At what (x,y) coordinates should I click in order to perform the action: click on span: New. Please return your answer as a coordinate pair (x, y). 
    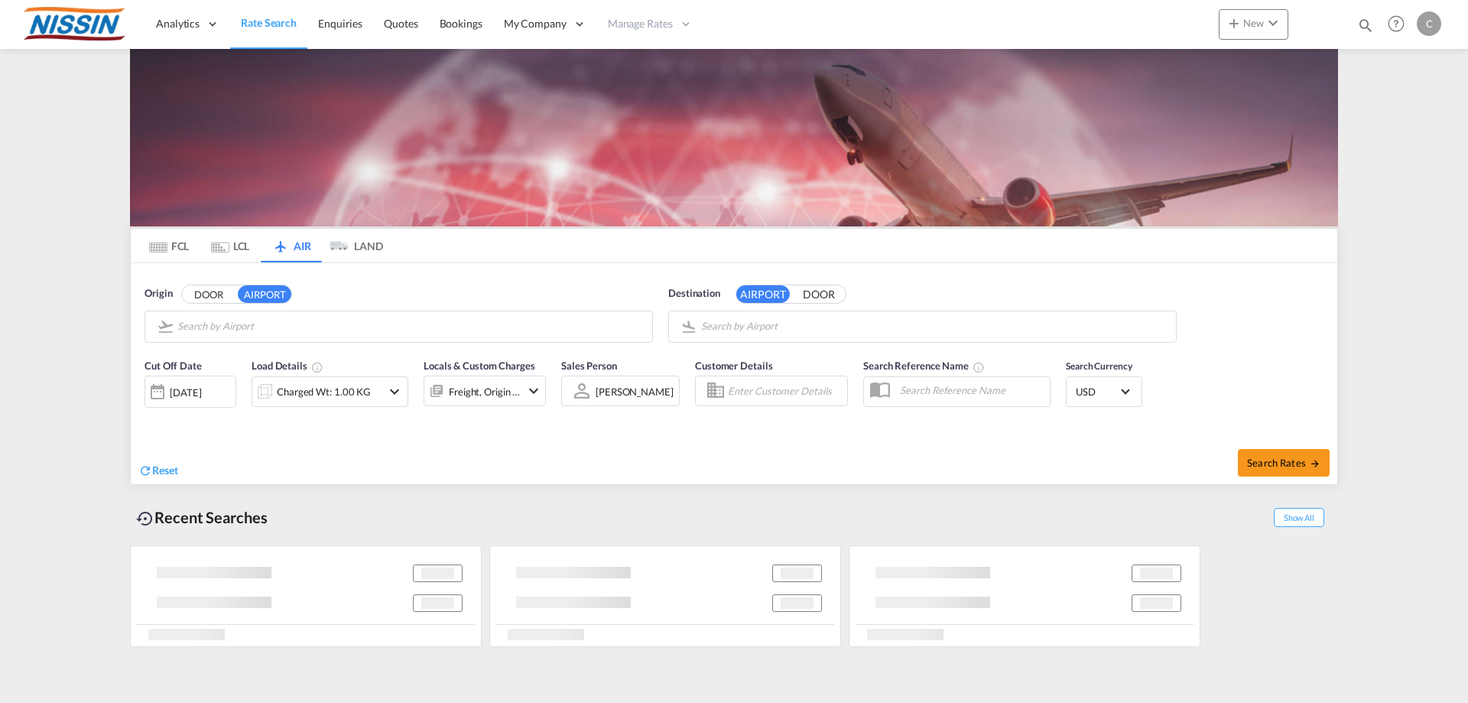
    Looking at the image, I should click on (1253, 23).